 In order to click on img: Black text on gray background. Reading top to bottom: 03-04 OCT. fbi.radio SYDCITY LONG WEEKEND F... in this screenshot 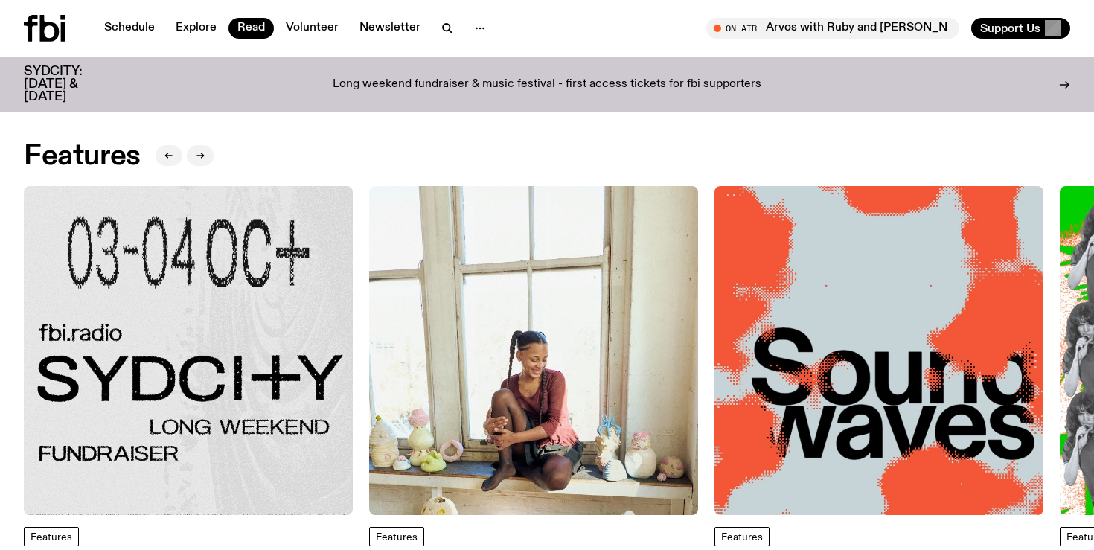, I will do `click(188, 350)`.